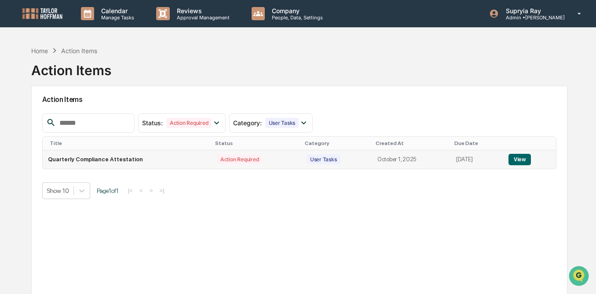  Describe the element at coordinates (477, 143) in the screenshot. I see `div: Due Date` at that location.